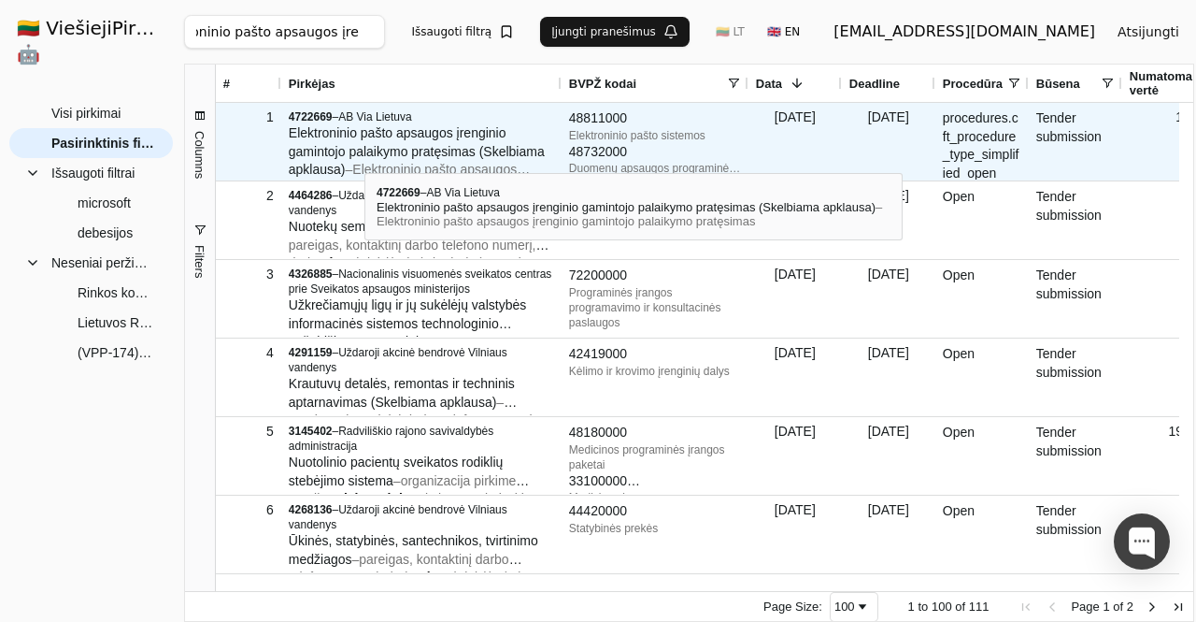  I want to click on div: Last Page, so click(1179, 607).